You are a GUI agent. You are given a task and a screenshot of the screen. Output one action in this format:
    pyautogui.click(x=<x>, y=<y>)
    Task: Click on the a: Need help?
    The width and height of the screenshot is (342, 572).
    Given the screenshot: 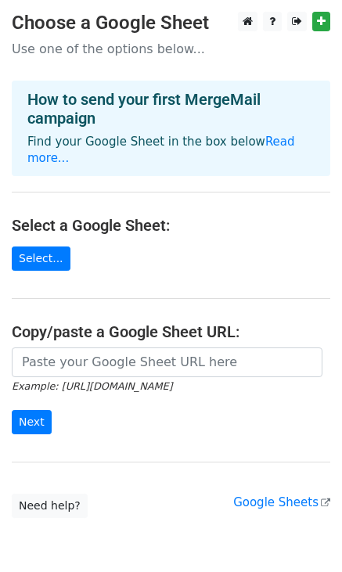 What is the action you would take?
    pyautogui.click(x=49, y=506)
    